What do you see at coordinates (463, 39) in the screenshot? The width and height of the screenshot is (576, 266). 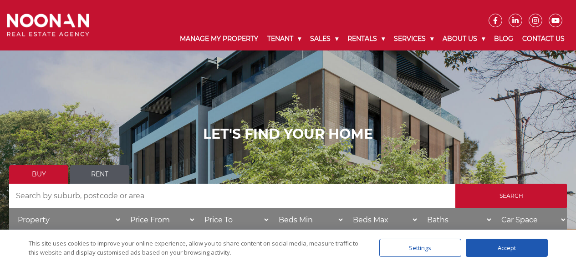 I see `a: About Us` at bounding box center [463, 39].